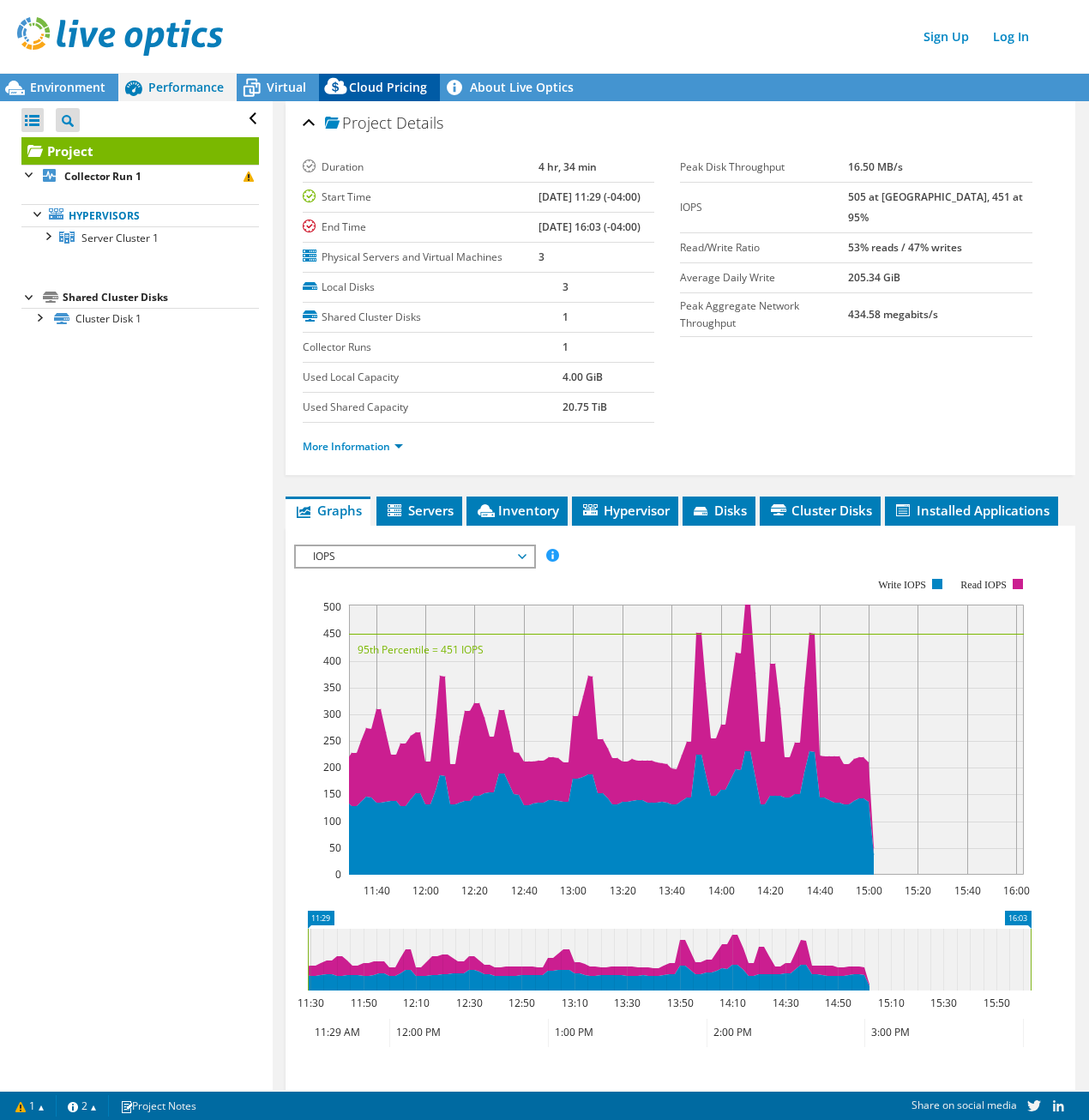 The height and width of the screenshot is (1120, 1089). Describe the element at coordinates (332, 740) in the screenshot. I see `text: 250` at that location.